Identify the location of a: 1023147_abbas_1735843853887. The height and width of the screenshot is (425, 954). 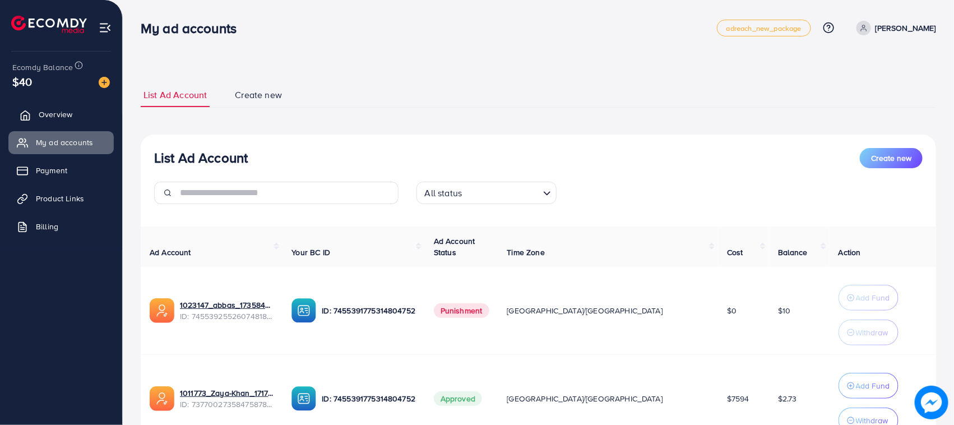
(226, 305).